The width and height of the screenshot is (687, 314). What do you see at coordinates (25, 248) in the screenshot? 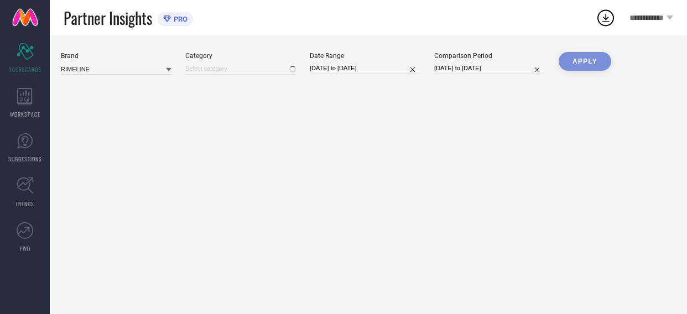
I see `span: FWD` at bounding box center [25, 248].